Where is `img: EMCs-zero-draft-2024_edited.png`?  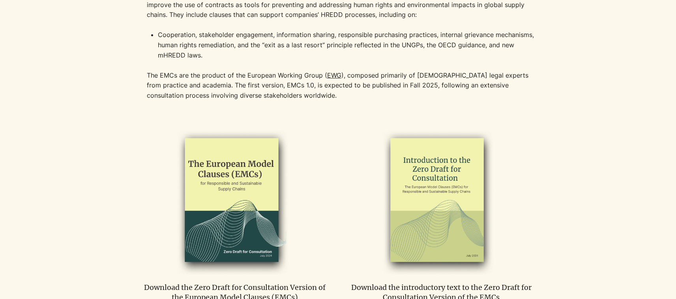
img: EMCs-zero-draft-2024_edited.png is located at coordinates (230, 201).